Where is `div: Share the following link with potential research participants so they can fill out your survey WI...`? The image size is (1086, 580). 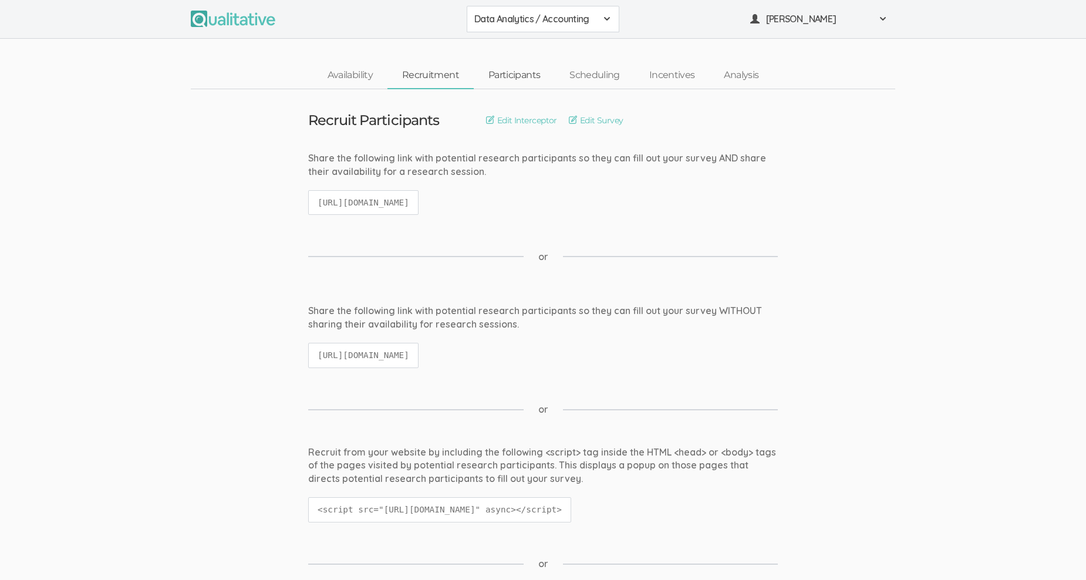
div: Share the following link with potential research participants so they can fill out your survey WI... is located at coordinates (543, 318).